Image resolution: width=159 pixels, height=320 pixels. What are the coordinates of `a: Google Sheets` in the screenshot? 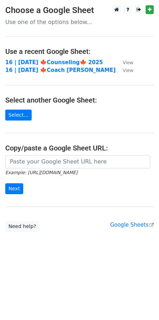 It's located at (132, 225).